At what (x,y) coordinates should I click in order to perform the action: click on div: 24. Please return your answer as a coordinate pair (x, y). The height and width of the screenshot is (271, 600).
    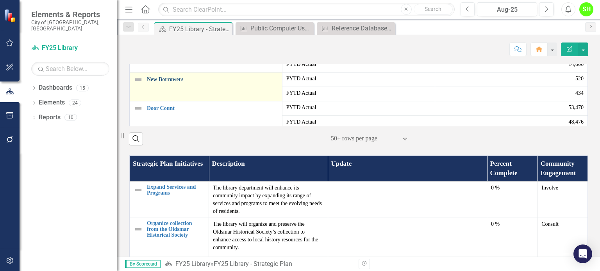
    Looking at the image, I should click on (75, 103).